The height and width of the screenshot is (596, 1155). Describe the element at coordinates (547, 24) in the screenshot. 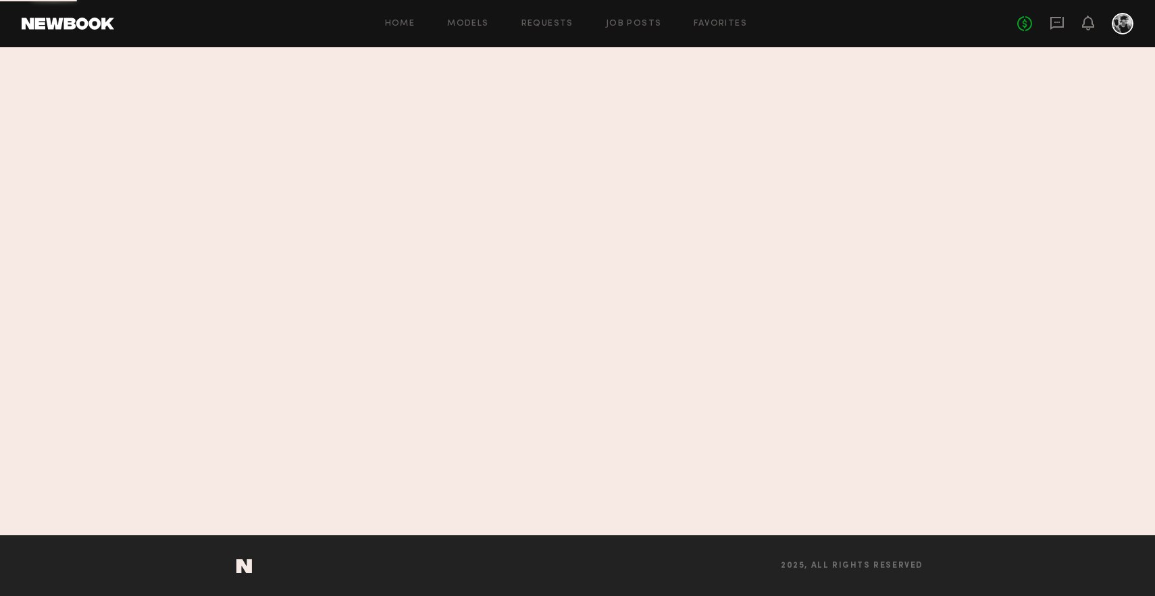

I see `a: Requests` at that location.